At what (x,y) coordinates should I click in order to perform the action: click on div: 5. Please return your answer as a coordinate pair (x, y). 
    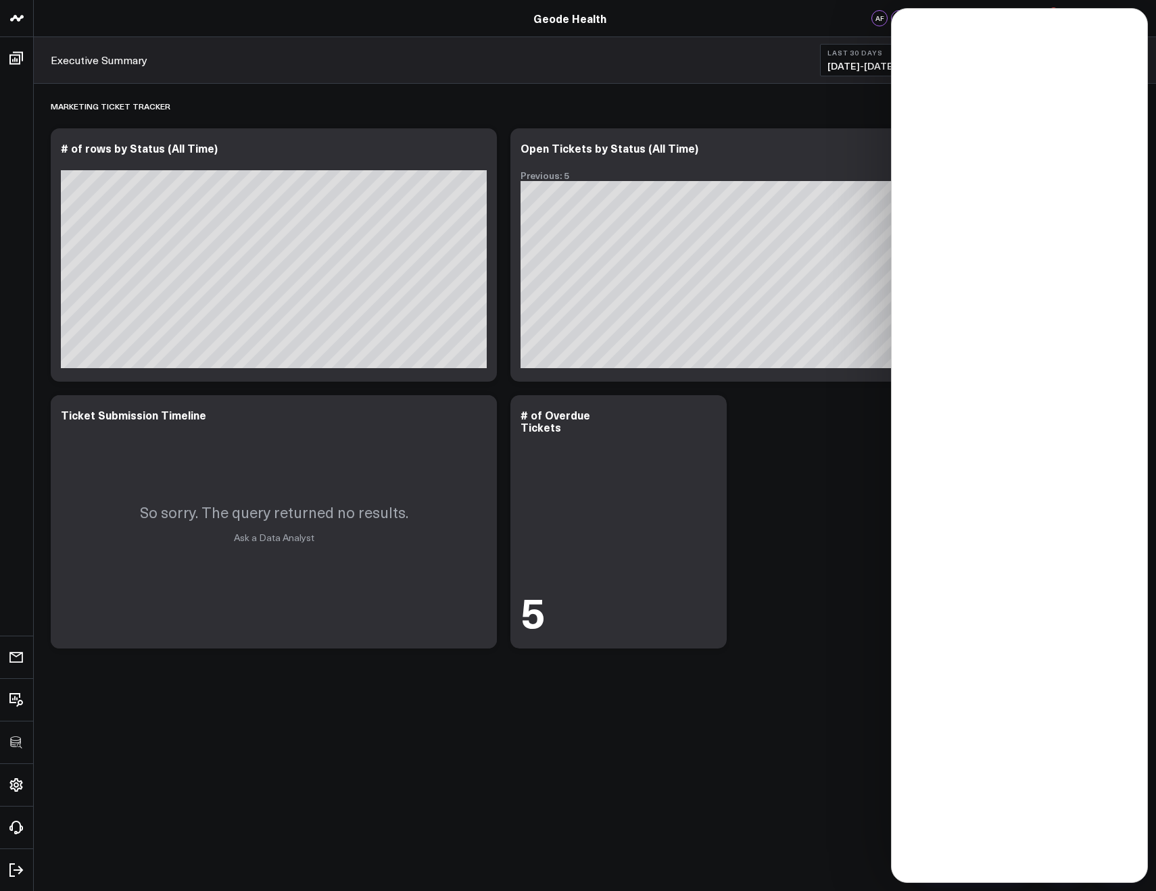
    Looking at the image, I should click on (533, 611).